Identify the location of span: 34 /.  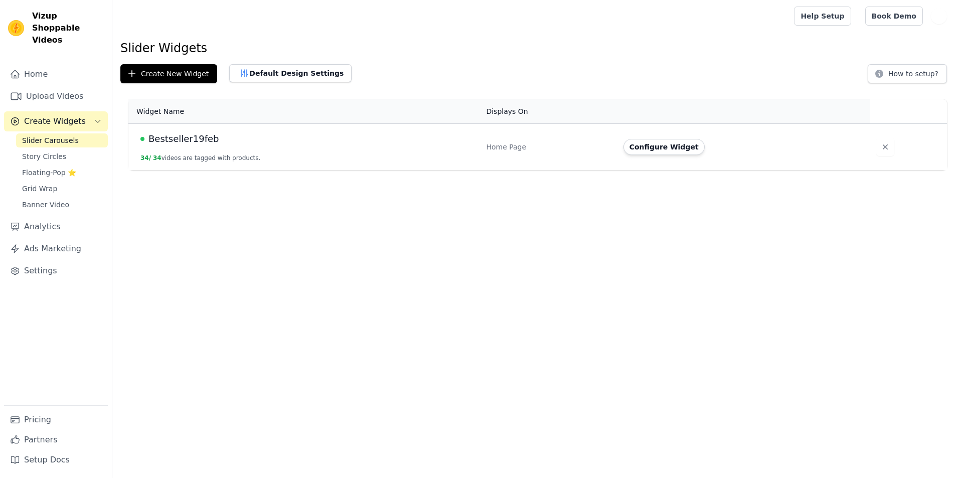
(145, 158).